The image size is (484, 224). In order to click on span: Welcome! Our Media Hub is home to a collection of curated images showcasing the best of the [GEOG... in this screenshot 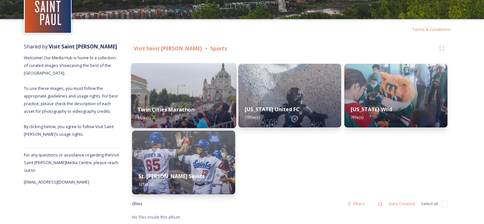, I will do `click(71, 96)`.